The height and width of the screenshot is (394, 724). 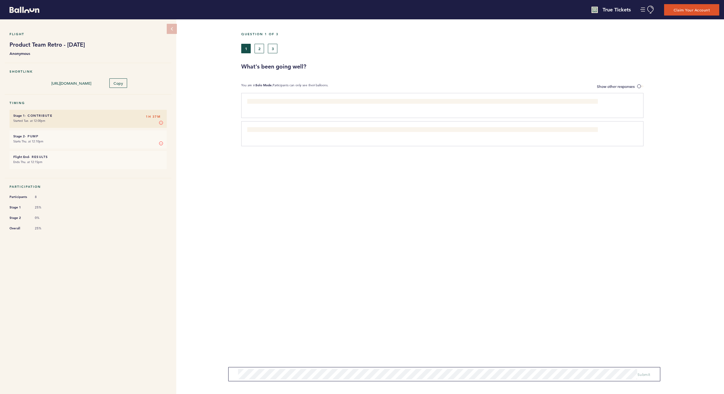 I want to click on h6: - Contribute, so click(x=88, y=115).